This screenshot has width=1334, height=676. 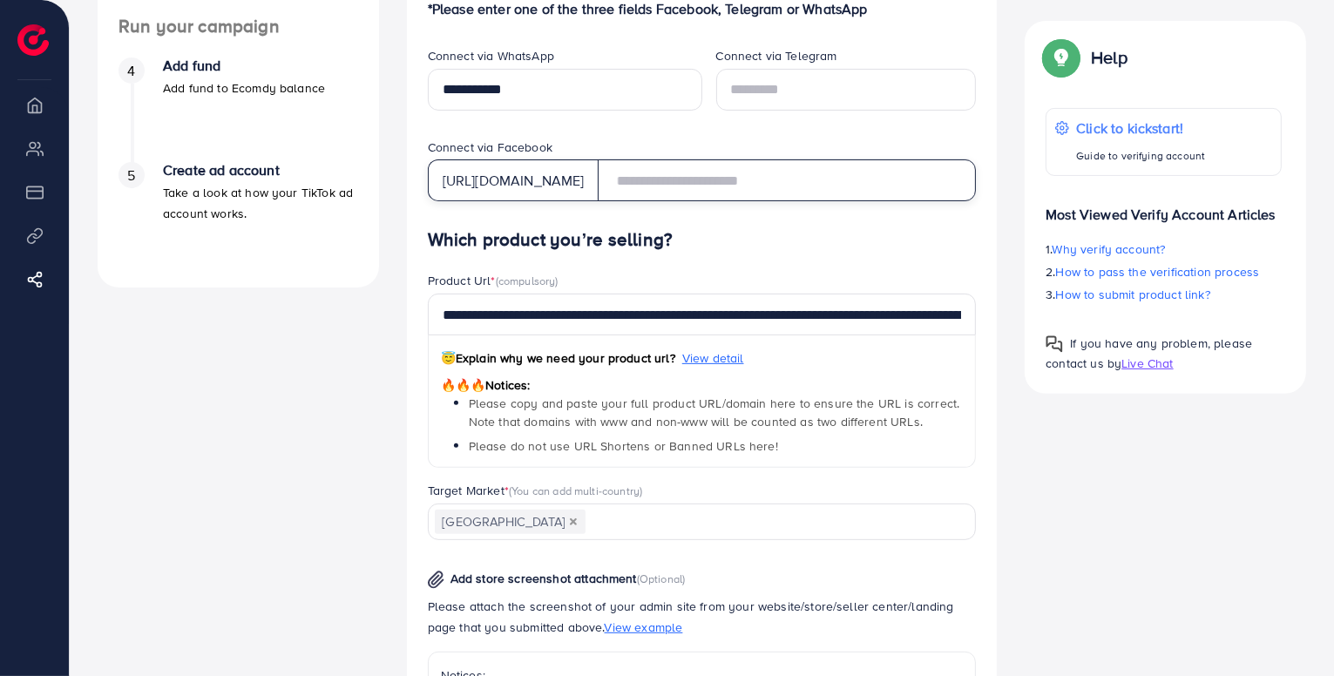 What do you see at coordinates (661, 578) in the screenshot?
I see `span: (Optional)` at bounding box center [661, 578].